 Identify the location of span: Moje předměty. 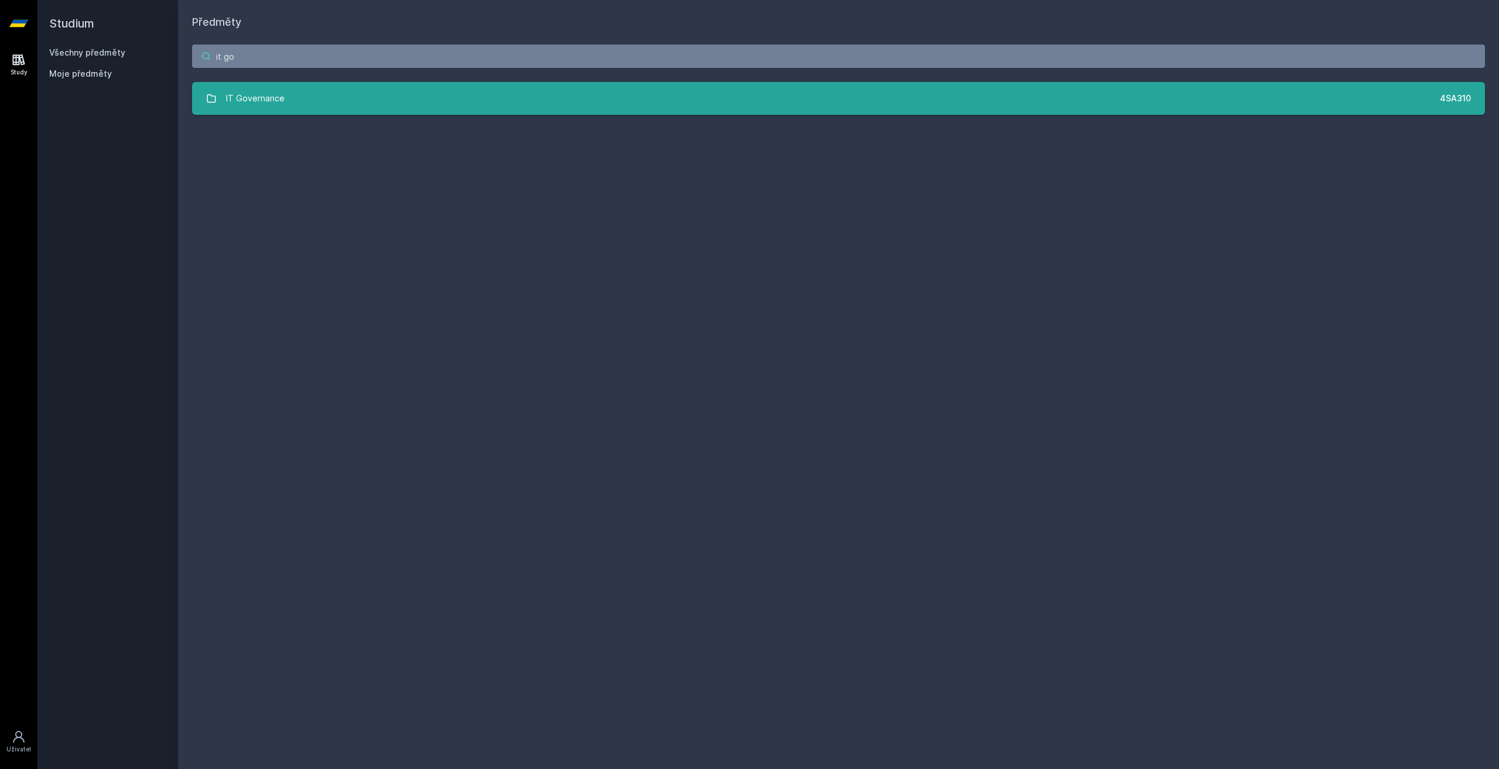
(80, 74).